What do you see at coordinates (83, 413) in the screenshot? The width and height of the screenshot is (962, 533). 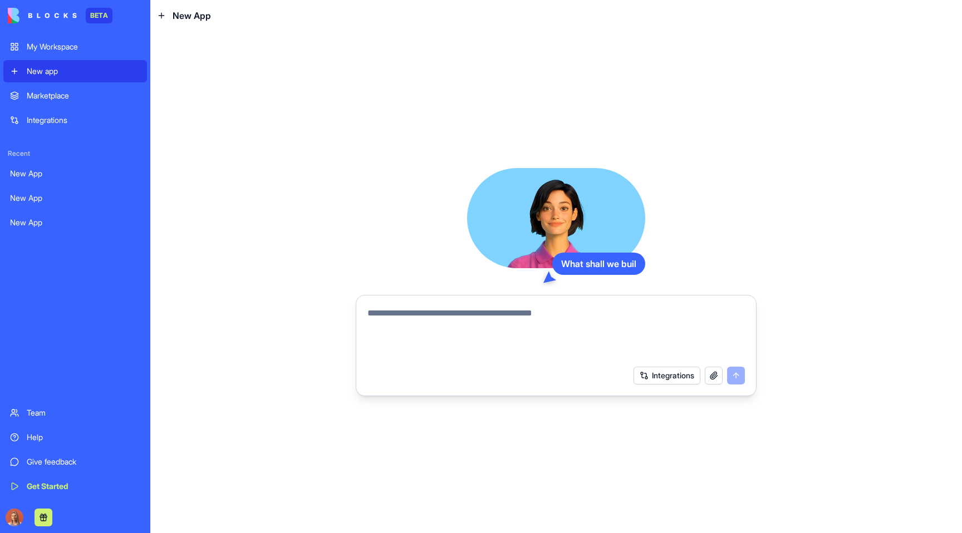 I see `div: Team` at bounding box center [83, 413].